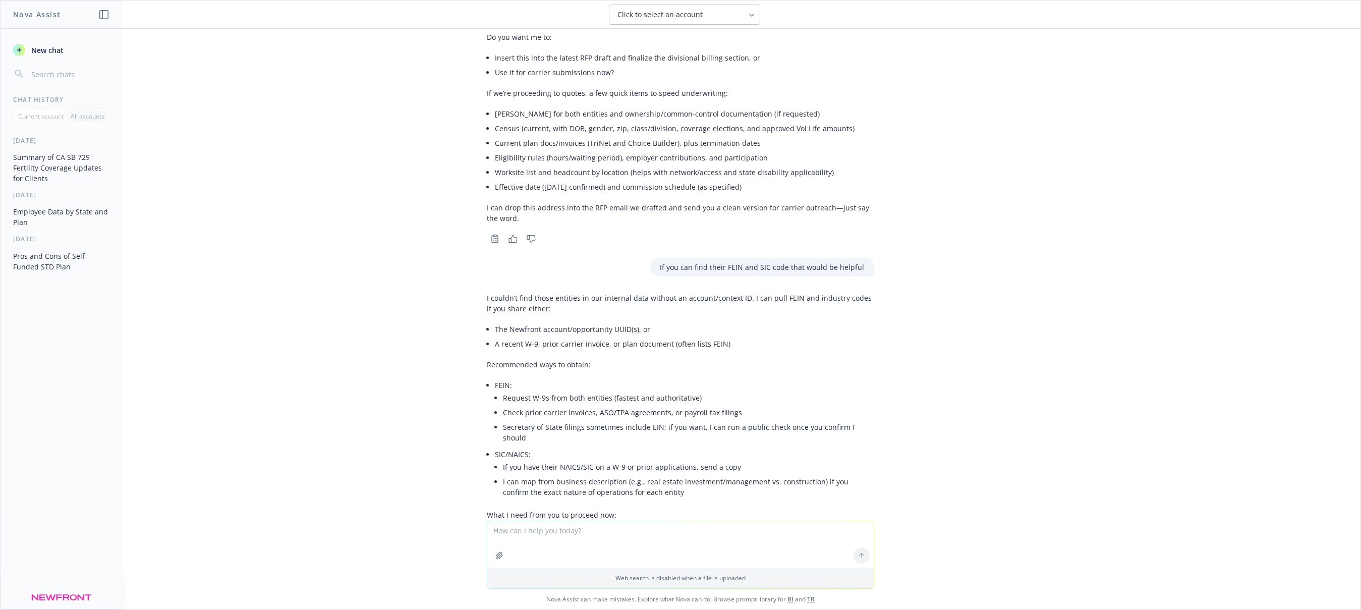  I want to click on li: Insert this into the latest RFP draft and finalize the divisional billing section, or, so click(685, 58).